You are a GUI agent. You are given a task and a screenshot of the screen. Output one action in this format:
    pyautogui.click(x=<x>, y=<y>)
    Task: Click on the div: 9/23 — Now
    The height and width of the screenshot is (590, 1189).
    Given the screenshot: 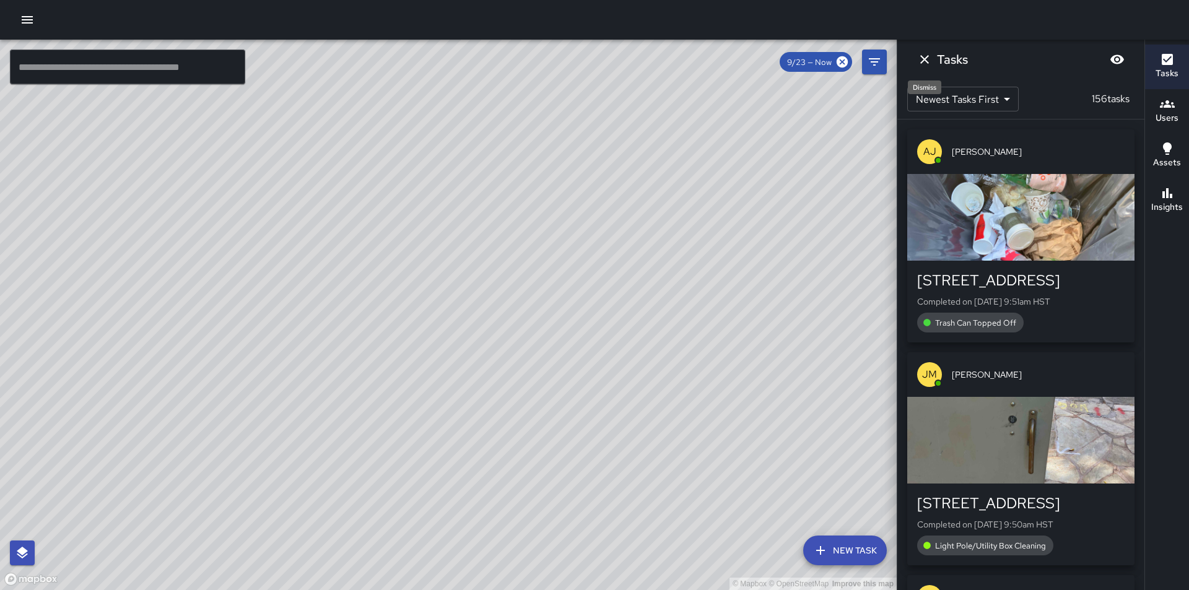 What is the action you would take?
    pyautogui.click(x=816, y=62)
    